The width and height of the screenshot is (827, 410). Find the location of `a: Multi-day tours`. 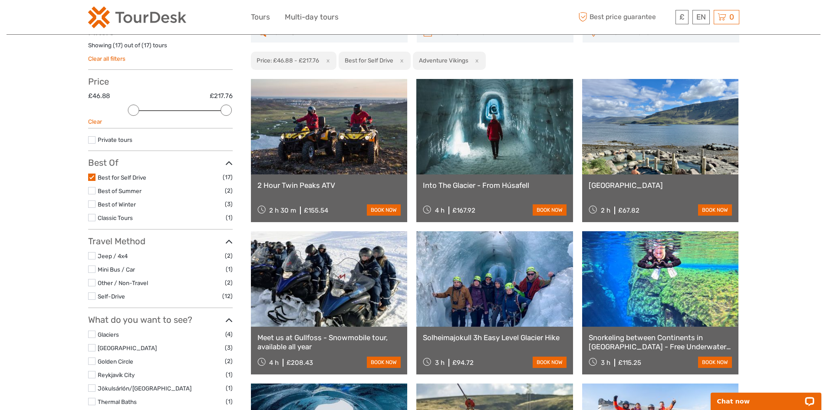

a: Multi-day tours is located at coordinates (312, 17).